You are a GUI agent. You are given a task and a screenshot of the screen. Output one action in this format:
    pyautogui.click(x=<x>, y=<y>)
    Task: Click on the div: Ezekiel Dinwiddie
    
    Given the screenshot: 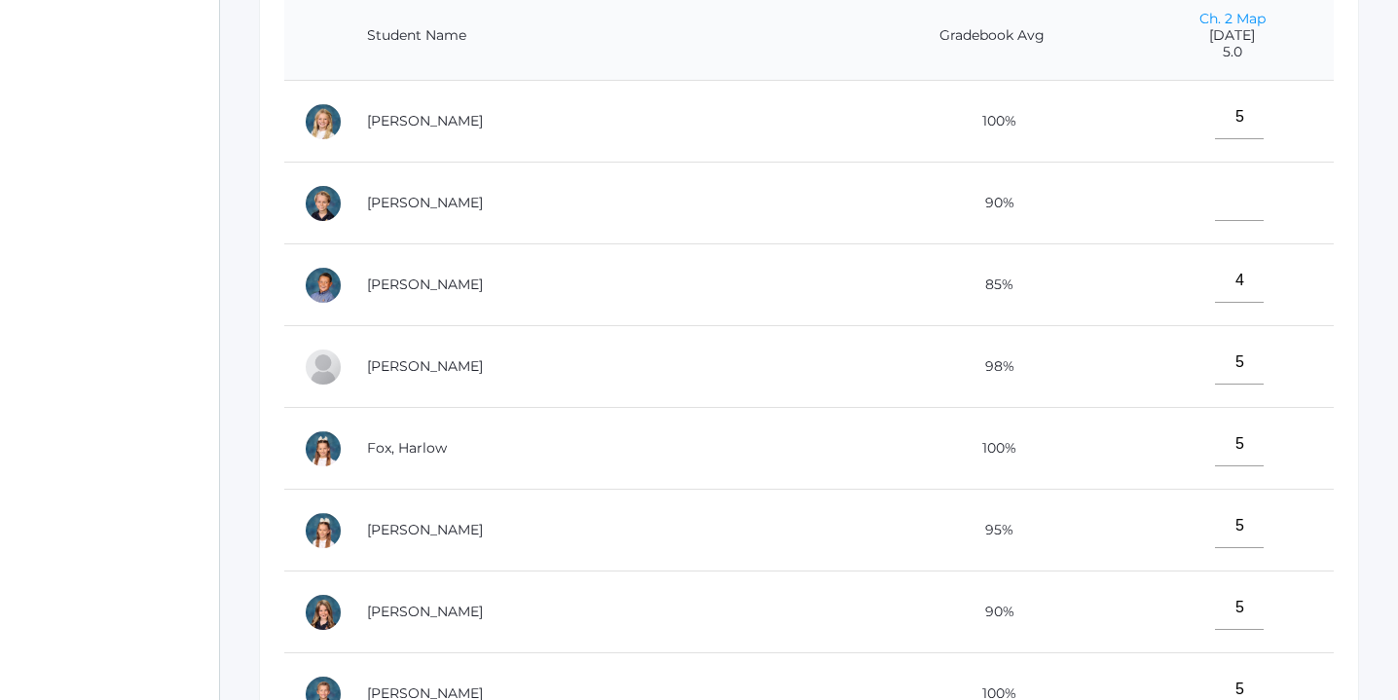 What is the action you would take?
    pyautogui.click(x=323, y=367)
    